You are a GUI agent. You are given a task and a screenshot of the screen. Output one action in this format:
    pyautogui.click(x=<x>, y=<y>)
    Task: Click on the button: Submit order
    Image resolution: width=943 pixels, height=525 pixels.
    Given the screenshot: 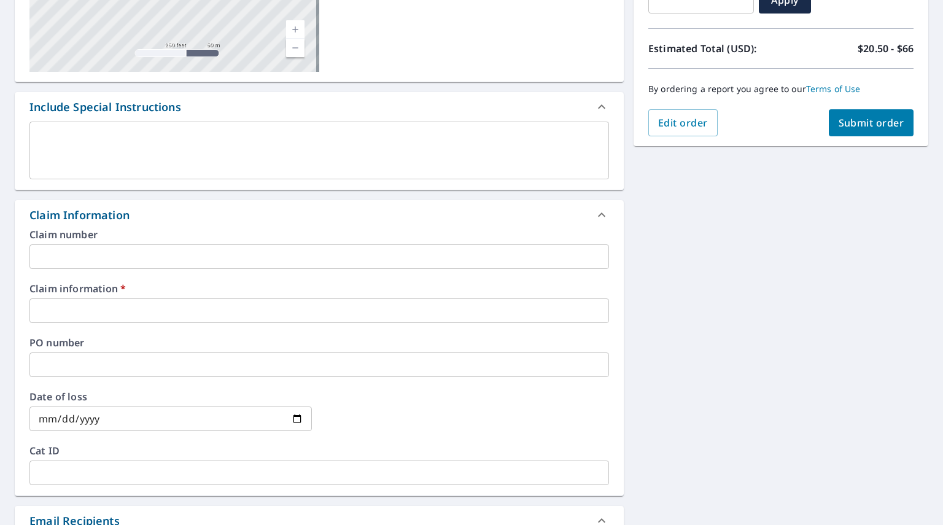 What is the action you would take?
    pyautogui.click(x=871, y=123)
    